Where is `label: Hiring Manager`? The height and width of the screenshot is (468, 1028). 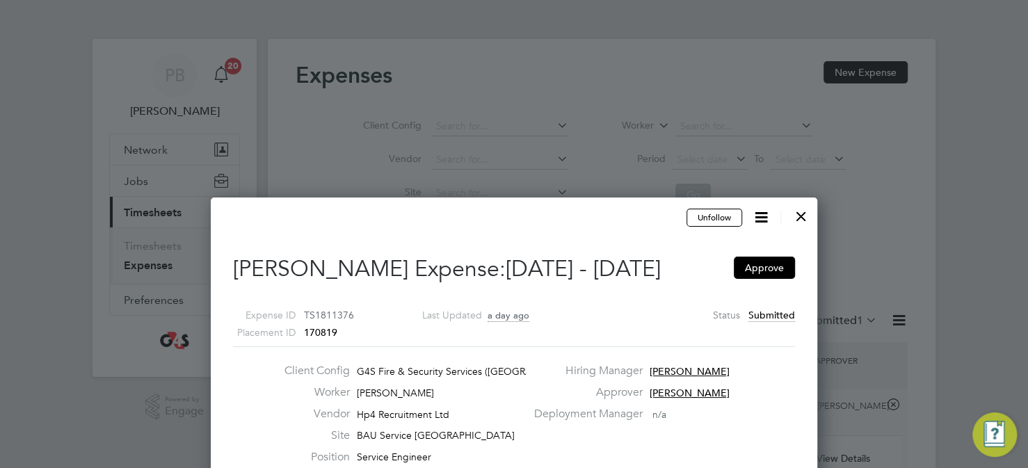 label: Hiring Manager is located at coordinates (584, 371).